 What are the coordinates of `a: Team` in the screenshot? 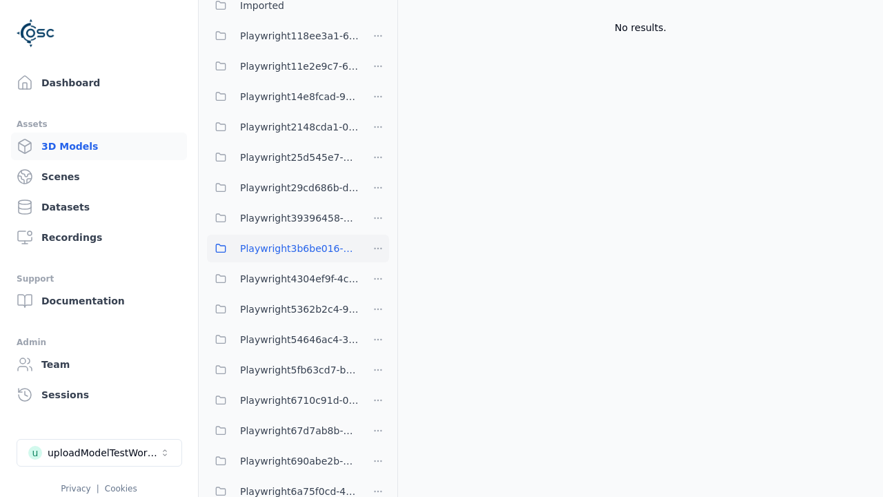 It's located at (99, 364).